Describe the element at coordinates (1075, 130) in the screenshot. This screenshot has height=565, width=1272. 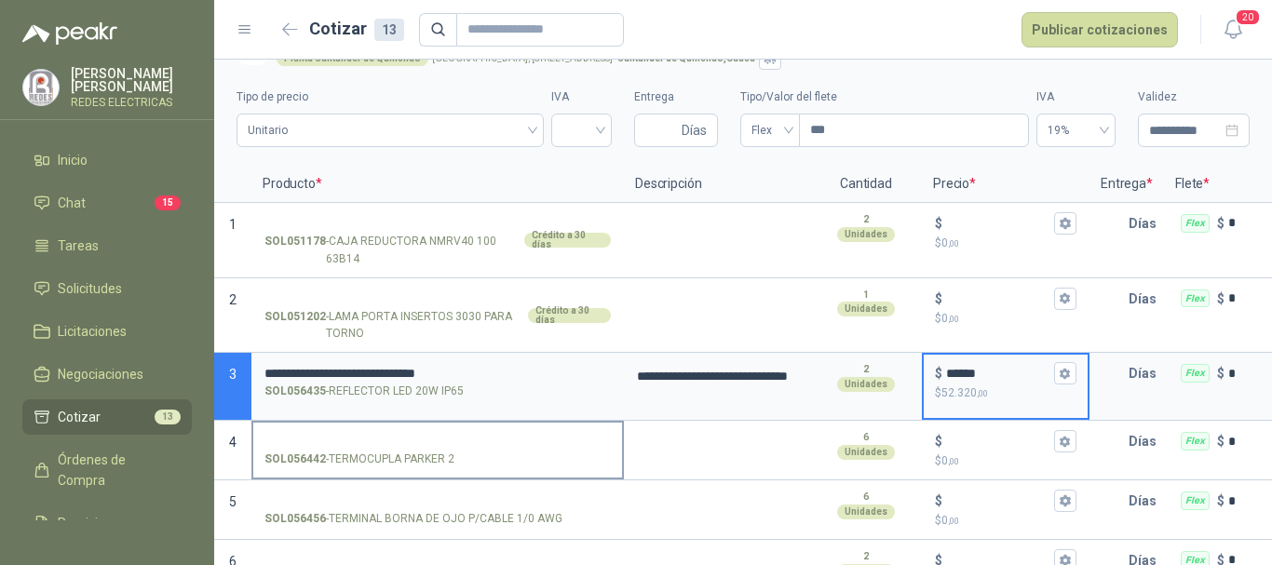
I see `span: 19%` at that location.